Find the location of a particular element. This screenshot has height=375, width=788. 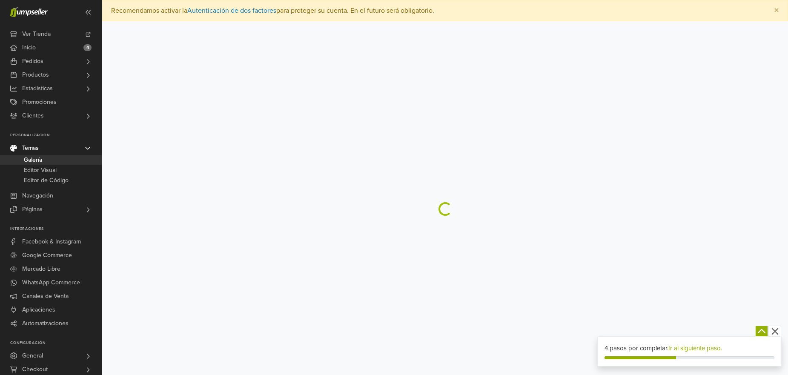

span: Páginas is located at coordinates (32, 209).